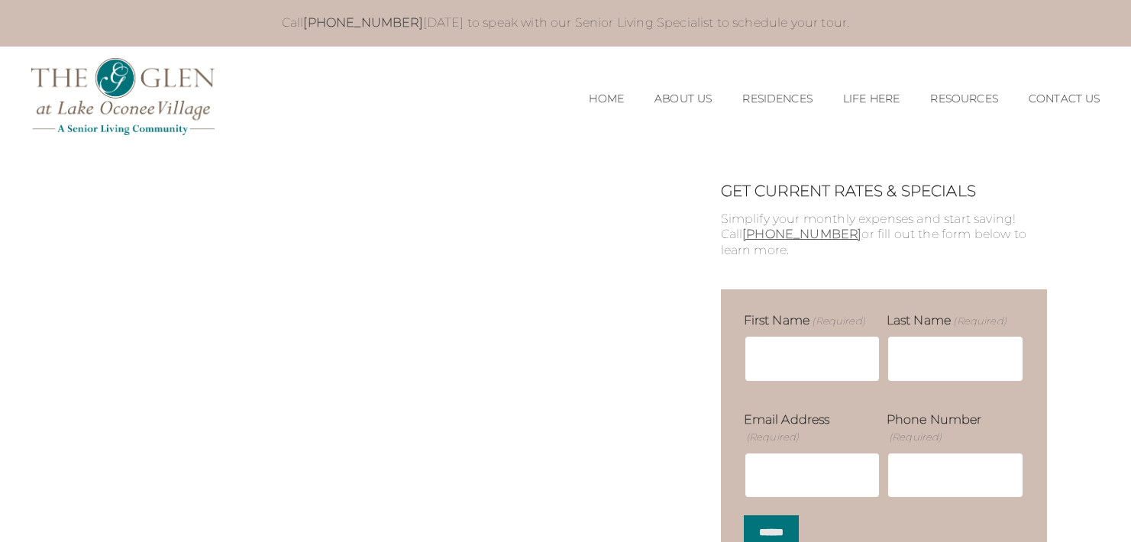  I want to click on label: First Name, so click(804, 321).